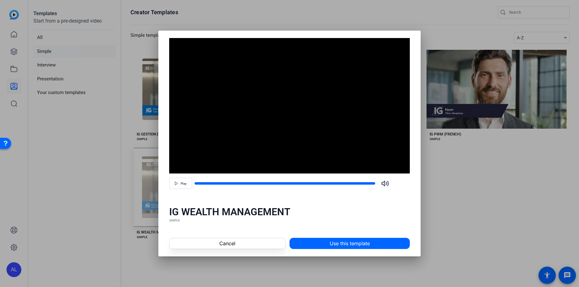 This screenshot has width=579, height=287. I want to click on button: Mute, so click(385, 183).